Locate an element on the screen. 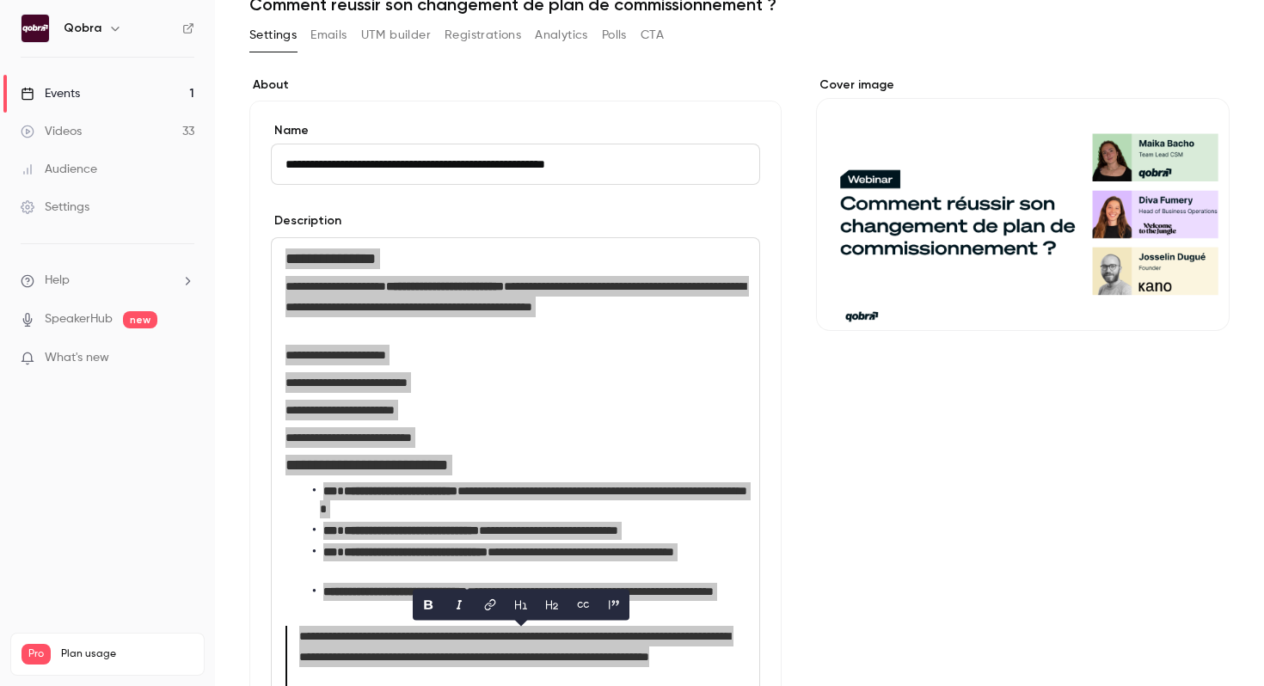 The height and width of the screenshot is (686, 1264). button: UTM builder is located at coordinates (396, 35).